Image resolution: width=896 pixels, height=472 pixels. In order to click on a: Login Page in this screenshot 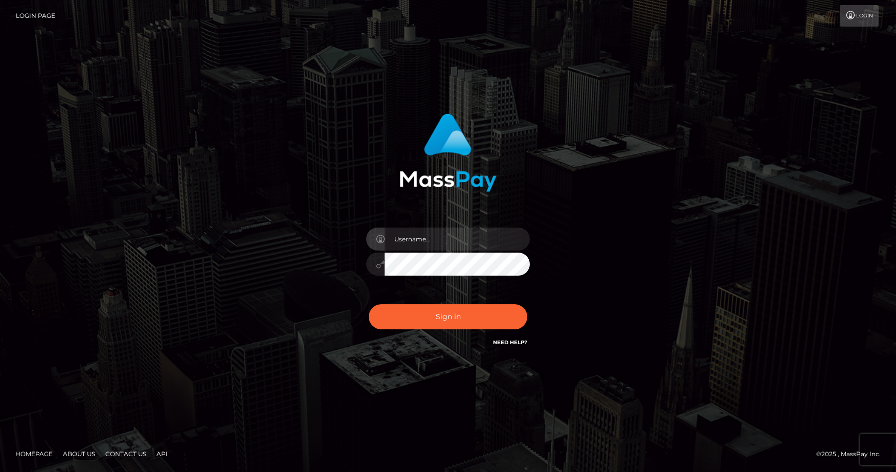, I will do `click(35, 16)`.